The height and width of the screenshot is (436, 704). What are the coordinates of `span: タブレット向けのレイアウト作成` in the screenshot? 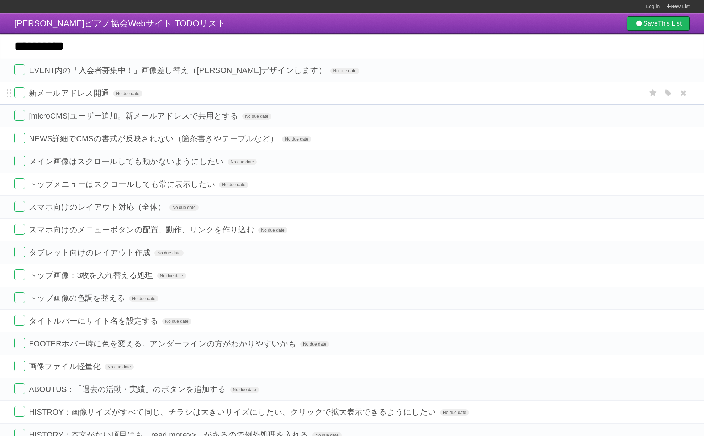 It's located at (90, 252).